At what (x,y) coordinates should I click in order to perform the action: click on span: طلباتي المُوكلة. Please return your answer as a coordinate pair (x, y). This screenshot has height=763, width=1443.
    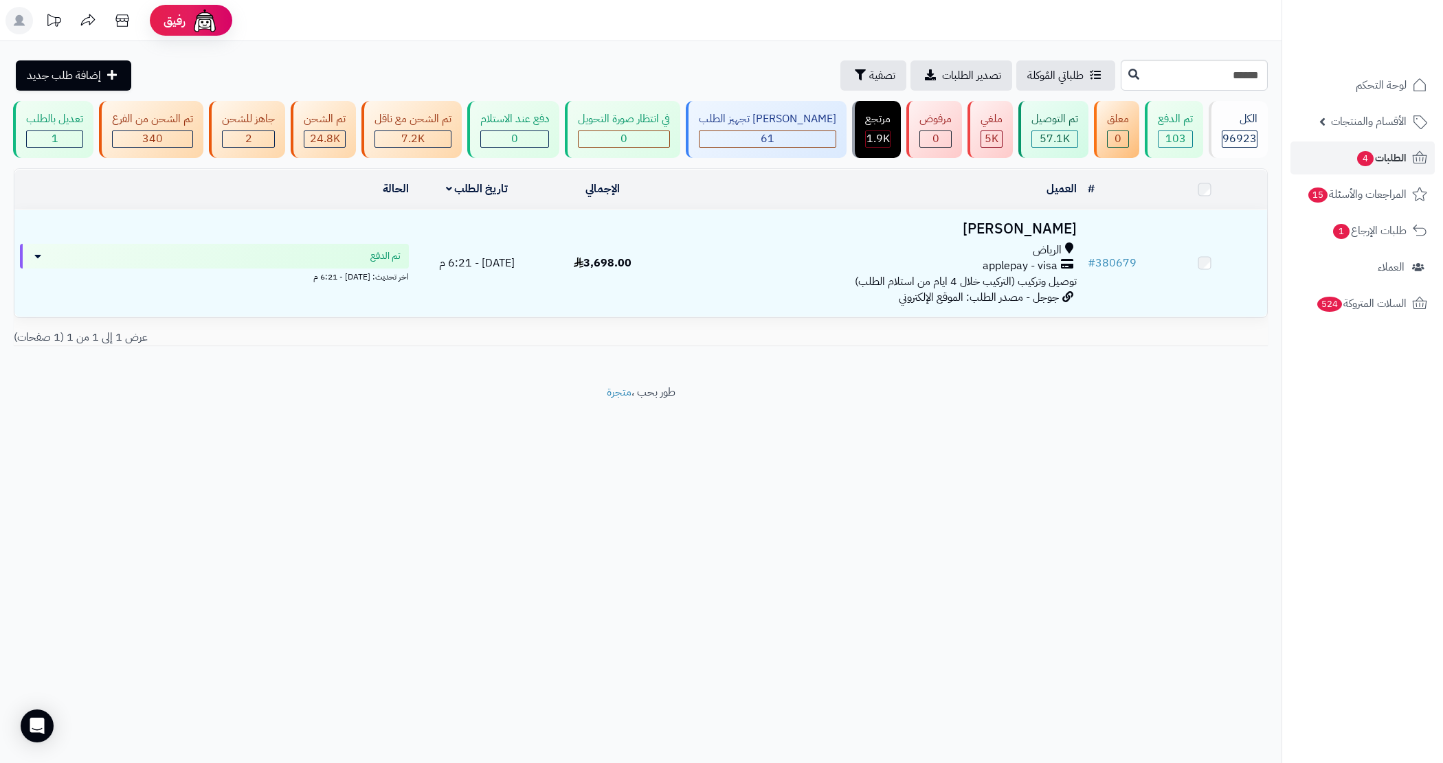
    Looking at the image, I should click on (1055, 76).